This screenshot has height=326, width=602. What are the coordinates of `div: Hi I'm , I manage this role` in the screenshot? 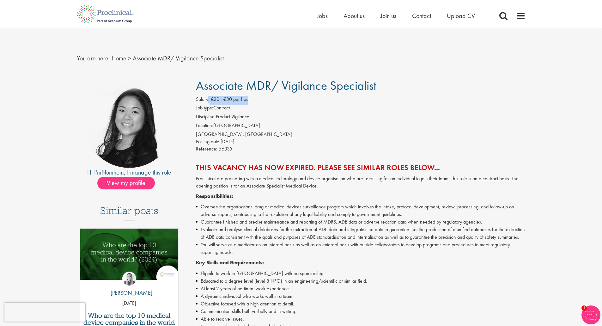 It's located at (129, 172).